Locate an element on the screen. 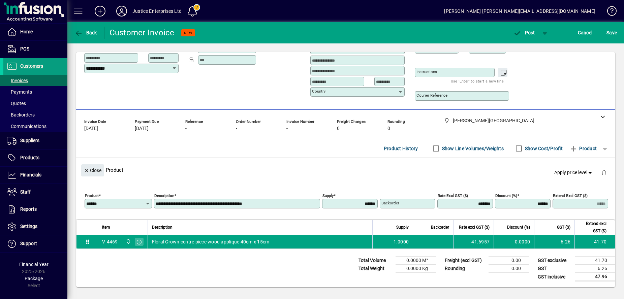 This screenshot has height=299, width=624. button: Apply price level is located at coordinates (574, 173).